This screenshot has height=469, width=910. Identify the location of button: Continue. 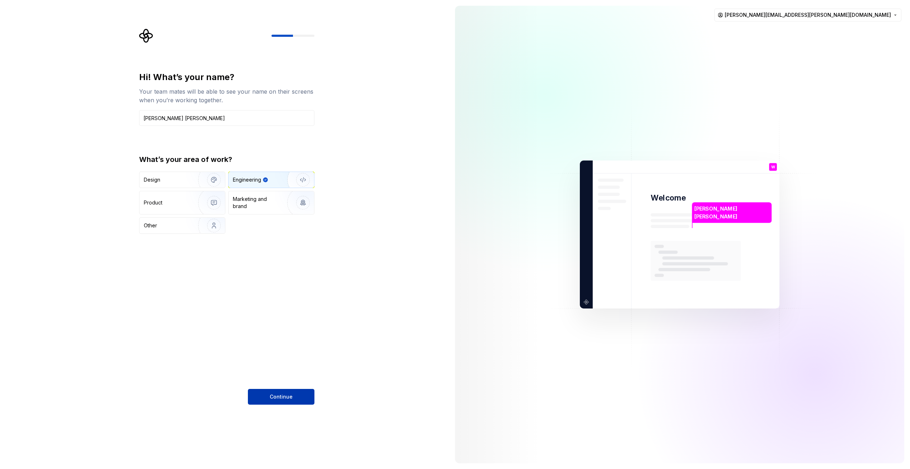
(281, 397).